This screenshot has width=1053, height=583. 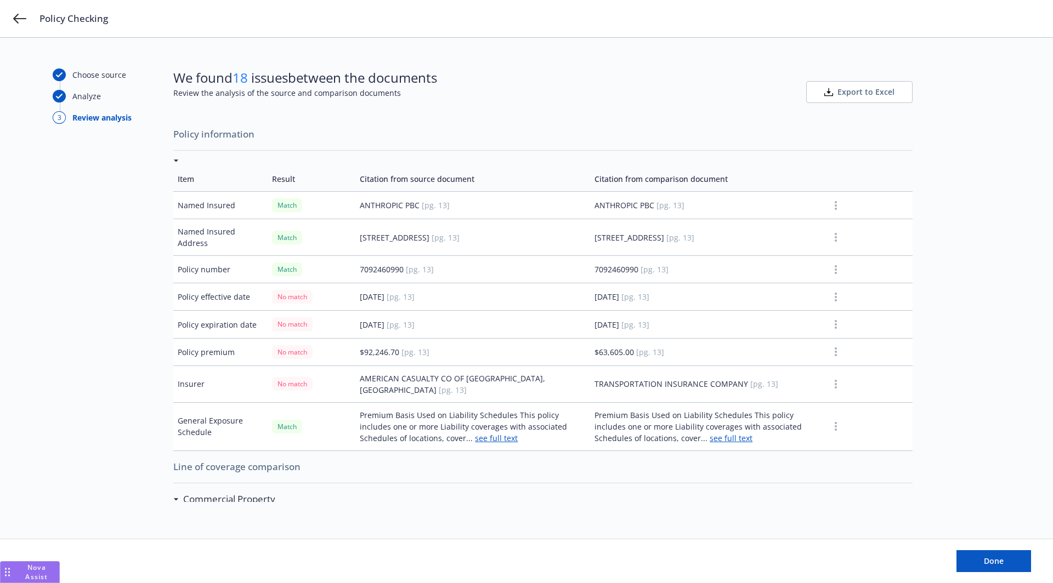 I want to click on span: We found issues between the documents, so click(x=305, y=78).